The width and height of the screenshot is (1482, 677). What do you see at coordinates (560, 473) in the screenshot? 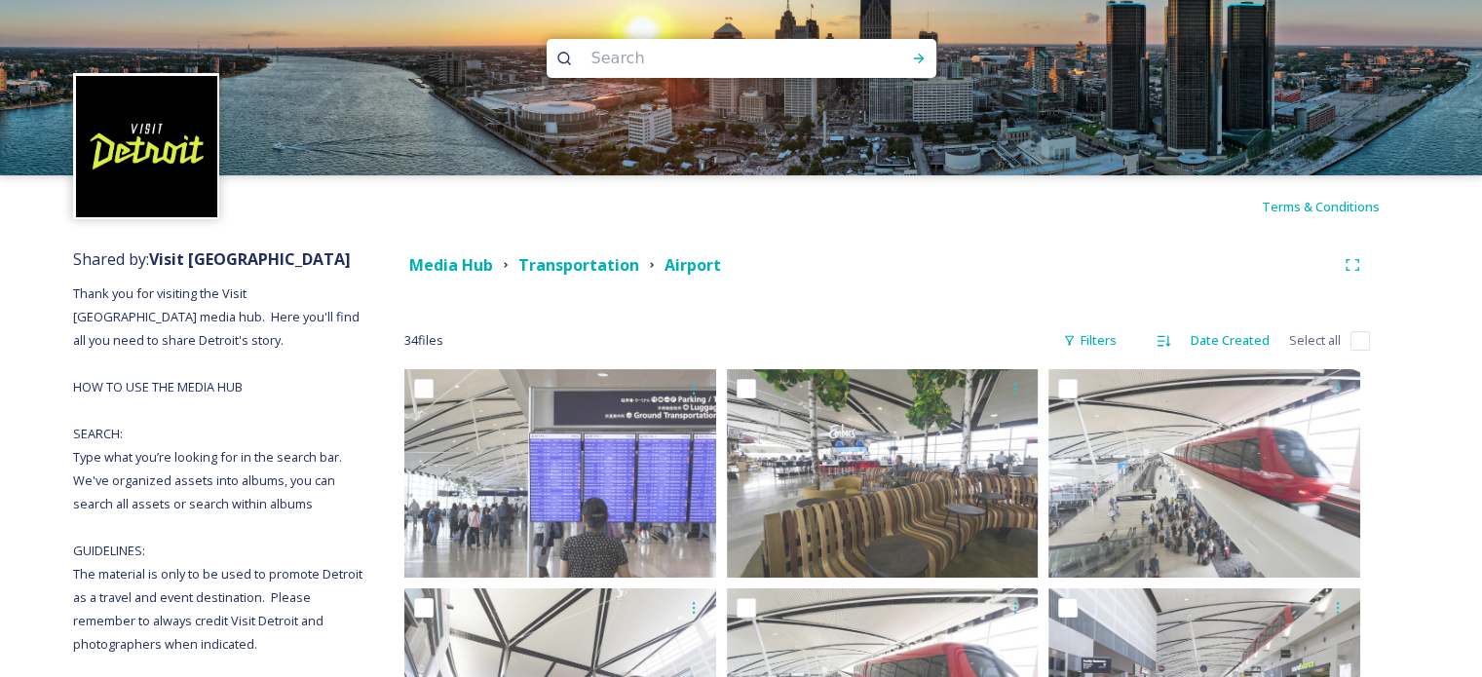
I see `img: DTW-2017-Bowen_0545.jpg` at bounding box center [560, 473].